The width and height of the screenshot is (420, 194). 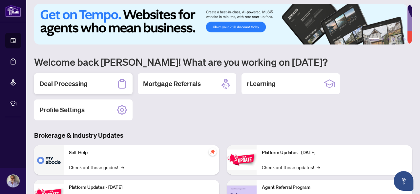 What do you see at coordinates (172, 84) in the screenshot?
I see `h2: Mortgage Referrals` at bounding box center [172, 84].